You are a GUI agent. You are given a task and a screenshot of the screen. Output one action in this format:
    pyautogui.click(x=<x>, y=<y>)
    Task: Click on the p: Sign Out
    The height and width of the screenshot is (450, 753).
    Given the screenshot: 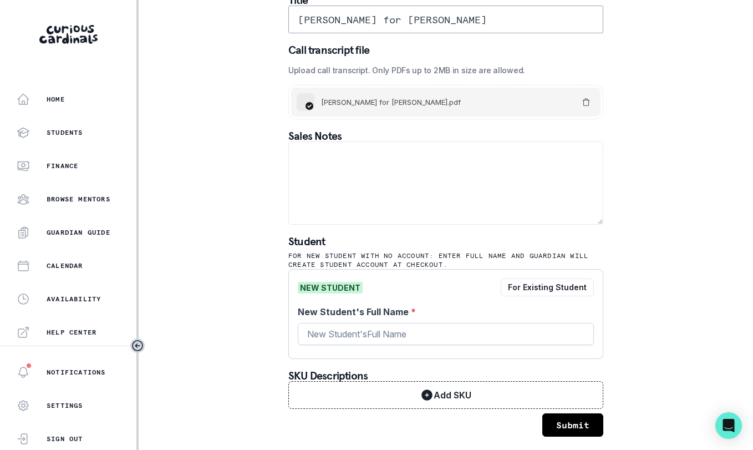 What is the action you would take?
    pyautogui.click(x=65, y=439)
    